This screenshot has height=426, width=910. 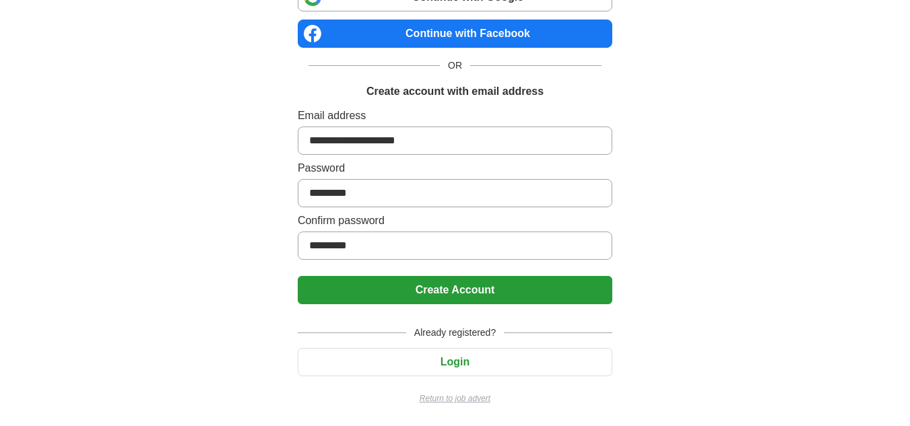 What do you see at coordinates (455, 399) in the screenshot?
I see `a: Return to job advert` at bounding box center [455, 399].